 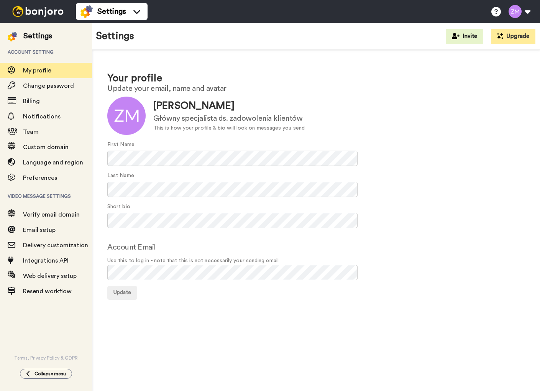 I want to click on span: Change password, so click(x=48, y=86).